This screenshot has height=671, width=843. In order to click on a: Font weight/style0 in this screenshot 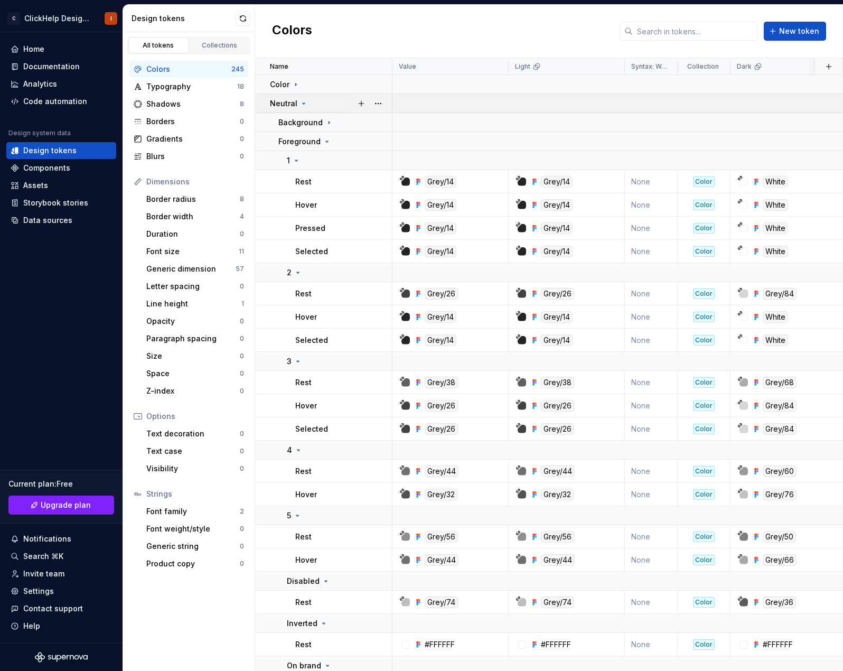, I will do `click(195, 529)`.